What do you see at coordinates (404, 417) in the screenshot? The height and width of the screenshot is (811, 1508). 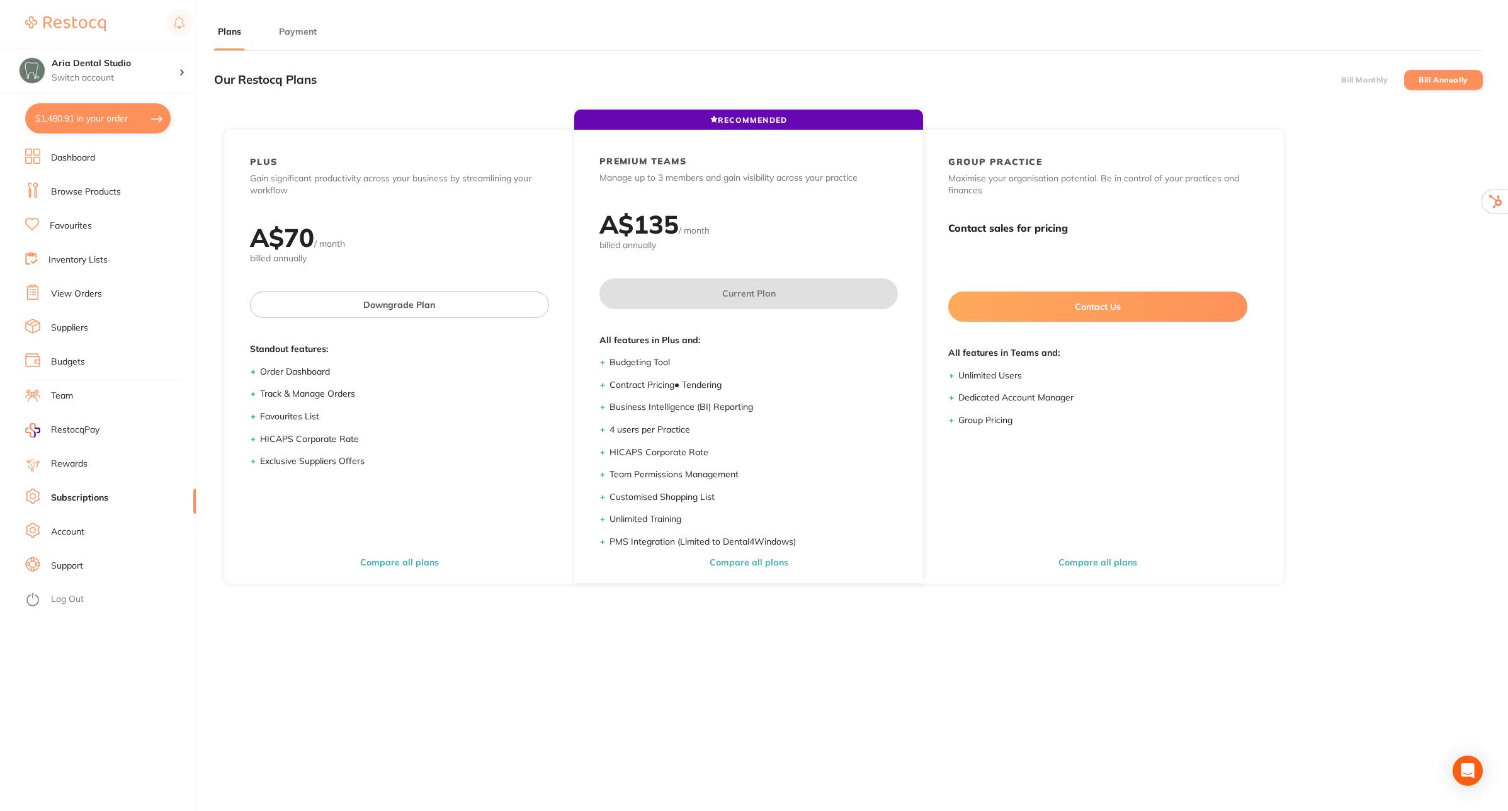 I see `li: Favourites List` at bounding box center [404, 417].